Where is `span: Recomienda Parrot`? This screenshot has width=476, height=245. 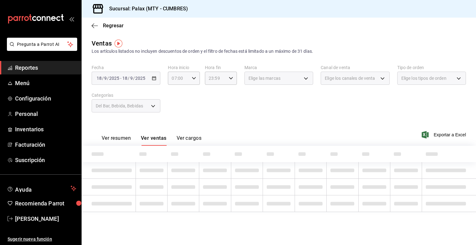
span: Recomienda Parrot is located at coordinates (46, 203).